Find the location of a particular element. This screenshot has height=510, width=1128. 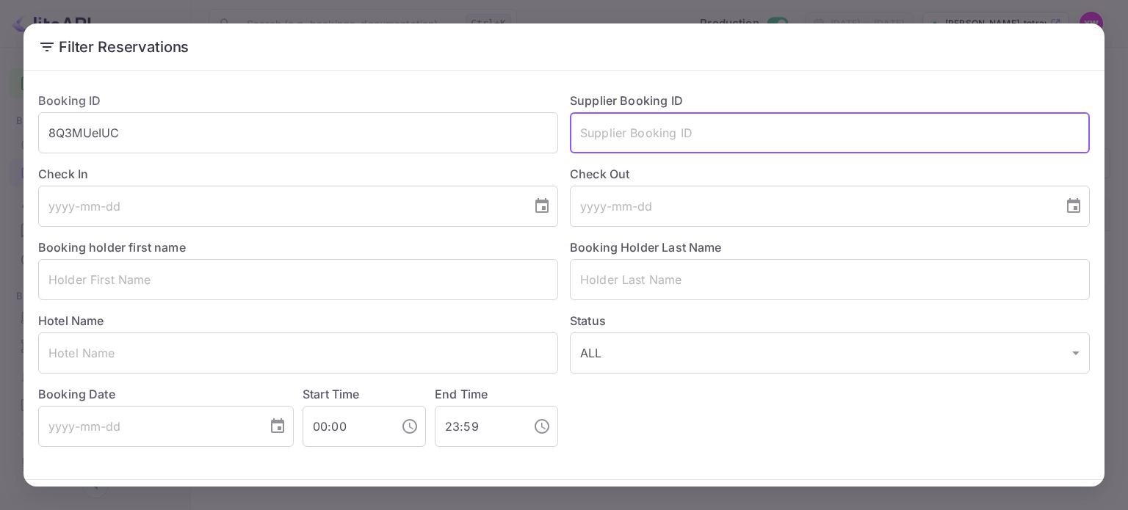

input: Hotel Name is located at coordinates (298, 353).